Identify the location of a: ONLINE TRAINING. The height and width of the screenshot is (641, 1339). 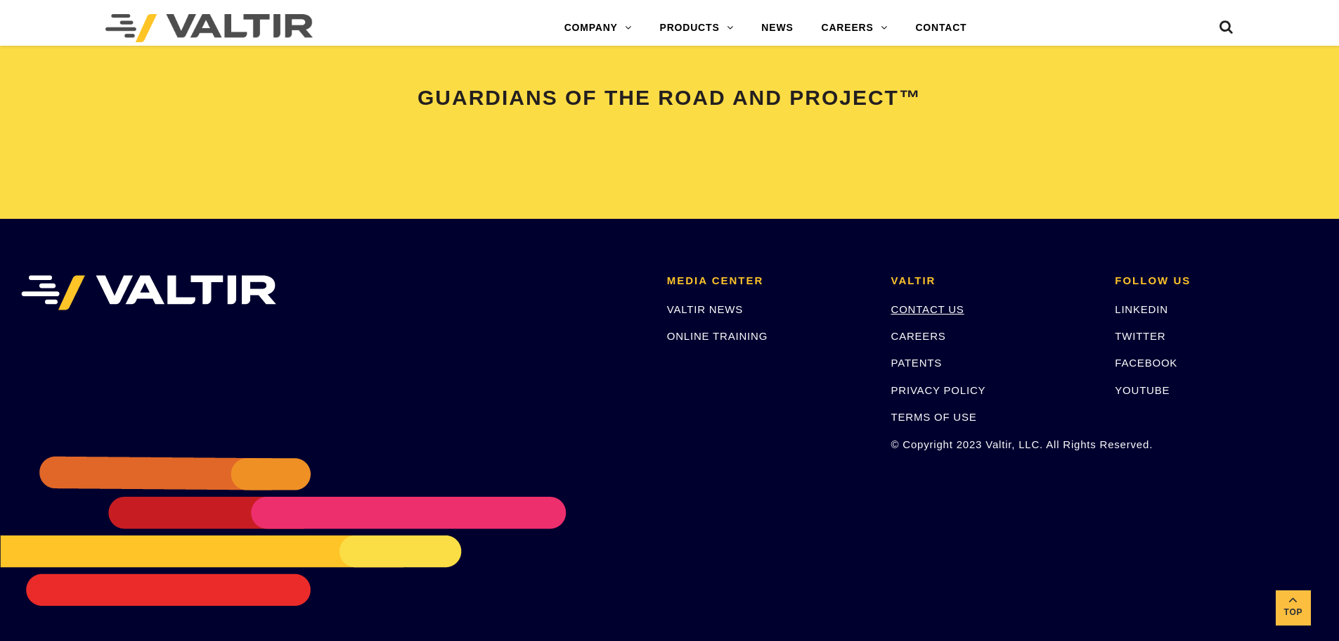
(717, 335).